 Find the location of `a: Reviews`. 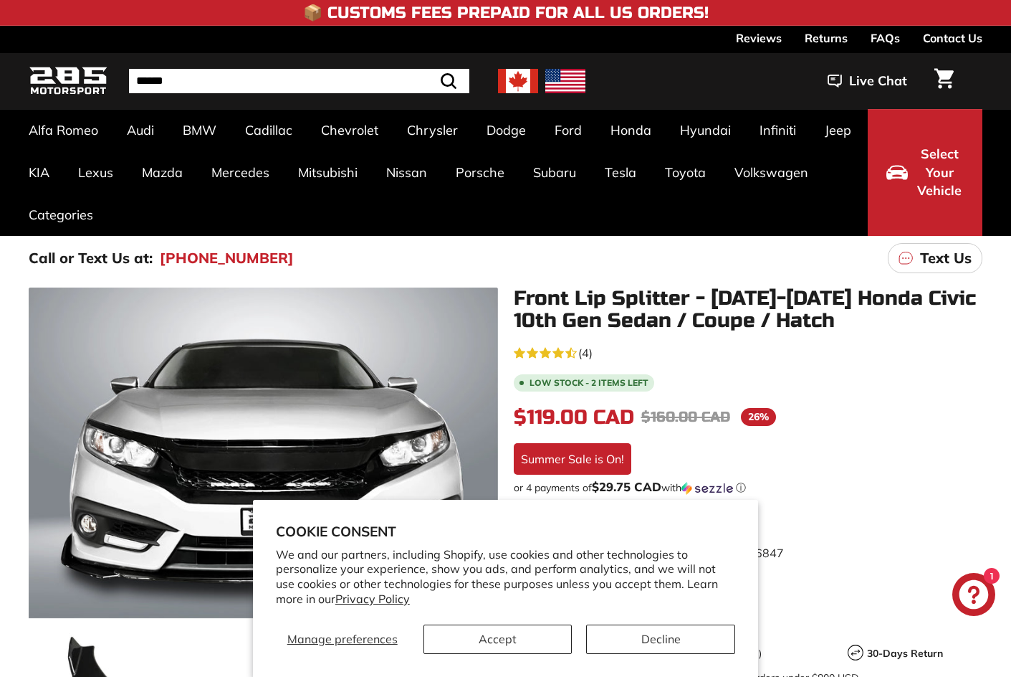

a: Reviews is located at coordinates (759, 38).